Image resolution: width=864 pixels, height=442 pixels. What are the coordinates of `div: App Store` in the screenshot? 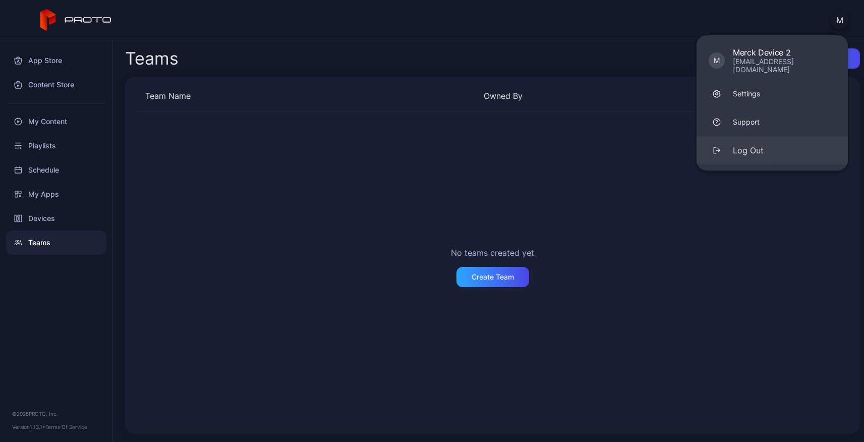 It's located at (56, 61).